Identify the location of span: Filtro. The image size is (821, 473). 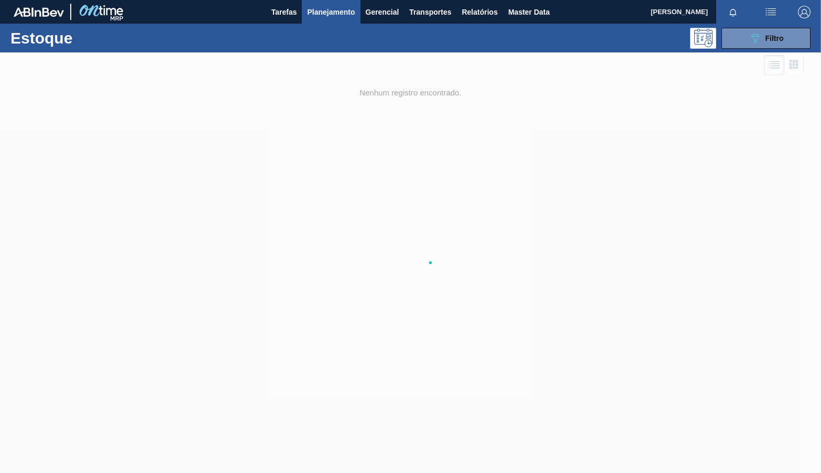
(774, 38).